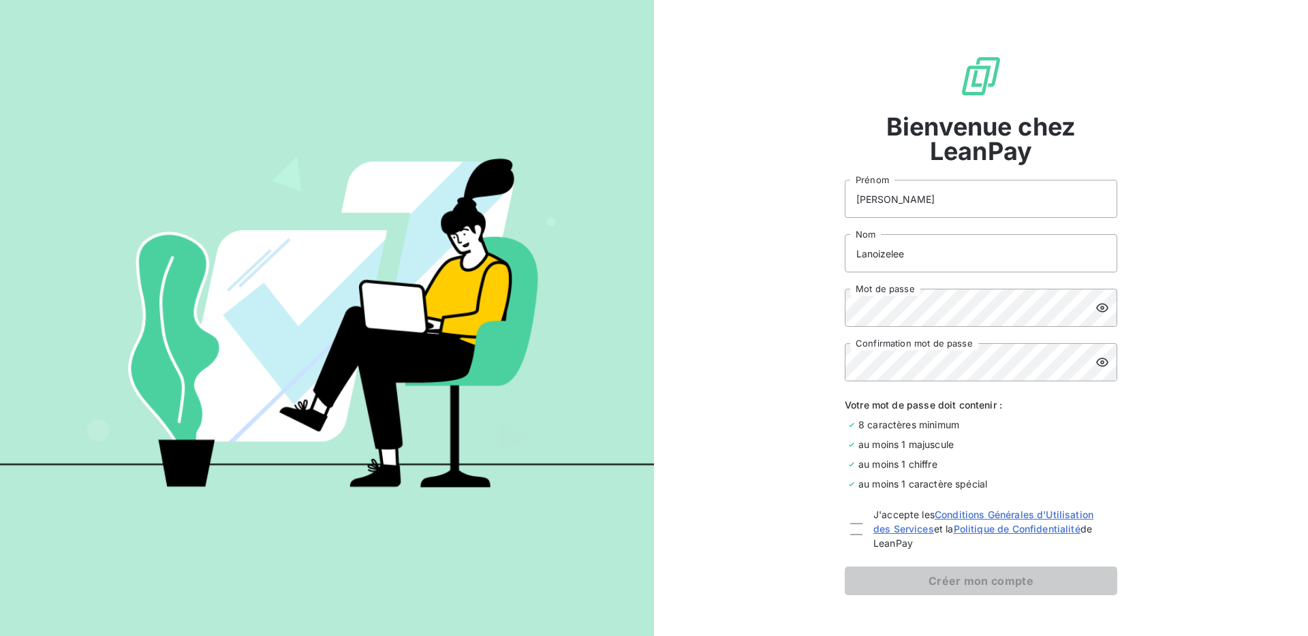 The height and width of the screenshot is (636, 1308). Describe the element at coordinates (1017, 529) in the screenshot. I see `a: Politique de Confidentialité` at that location.